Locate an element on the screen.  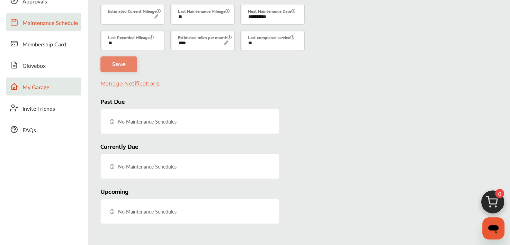
span: Currently Due is located at coordinates (119, 146).